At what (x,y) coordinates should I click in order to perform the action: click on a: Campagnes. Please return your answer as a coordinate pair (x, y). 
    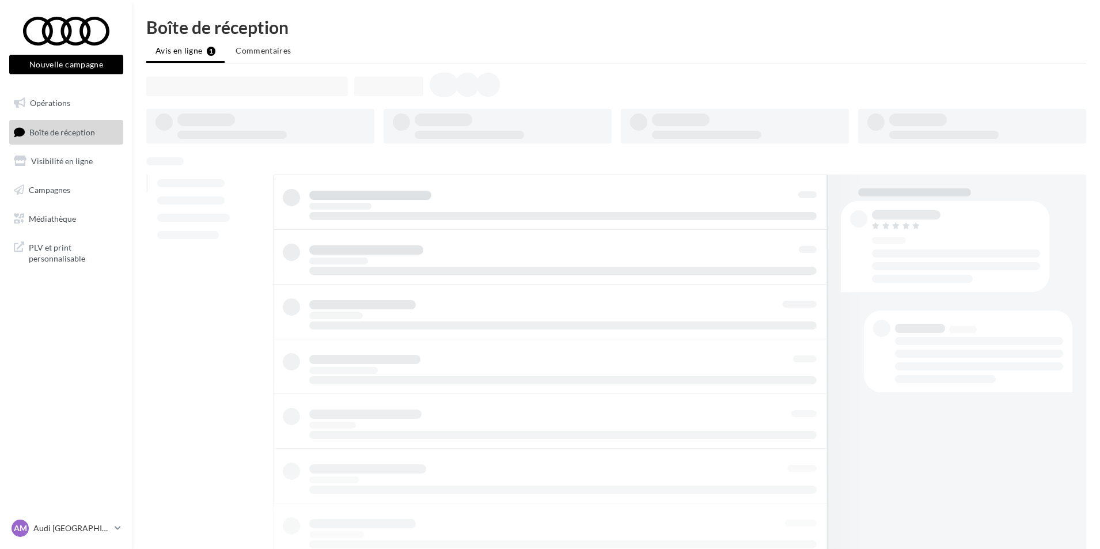
    Looking at the image, I should click on (66, 190).